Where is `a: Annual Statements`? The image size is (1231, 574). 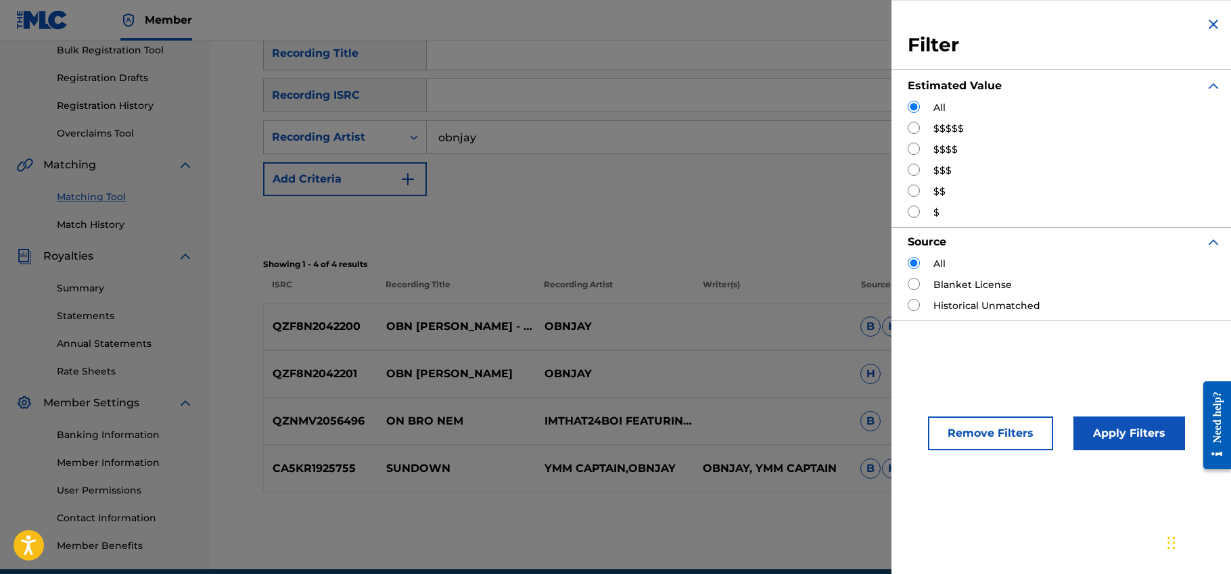
a: Annual Statements is located at coordinates (125, 344).